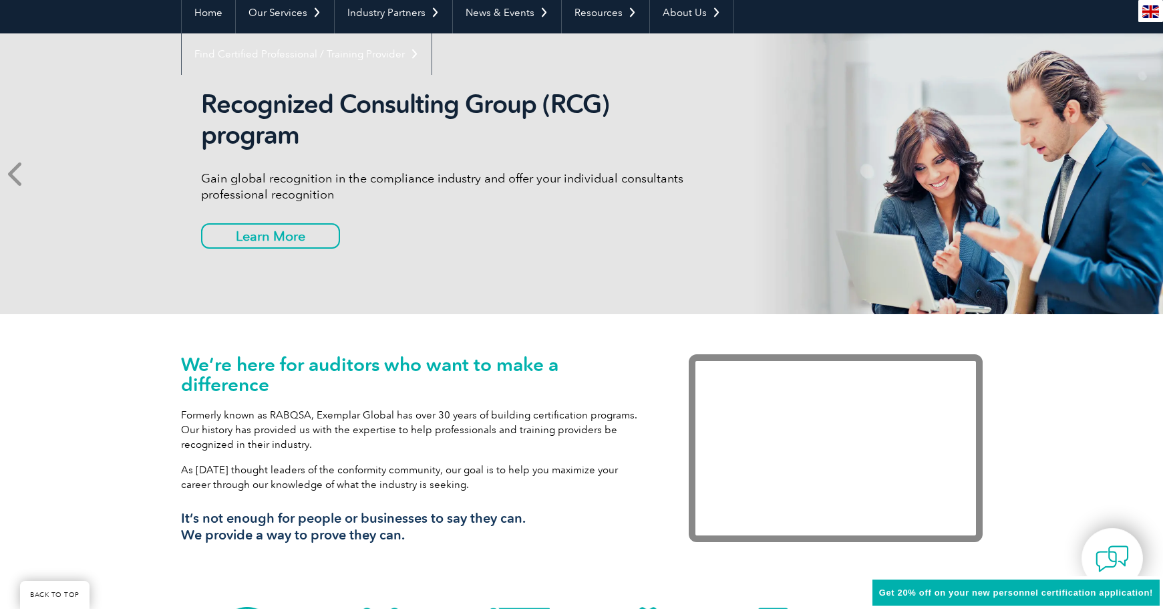  Describe the element at coordinates (415, 430) in the screenshot. I see `p: Formerly known as RABQSA, Exemplar Global has over 30 years of building certification programs. O...` at that location.